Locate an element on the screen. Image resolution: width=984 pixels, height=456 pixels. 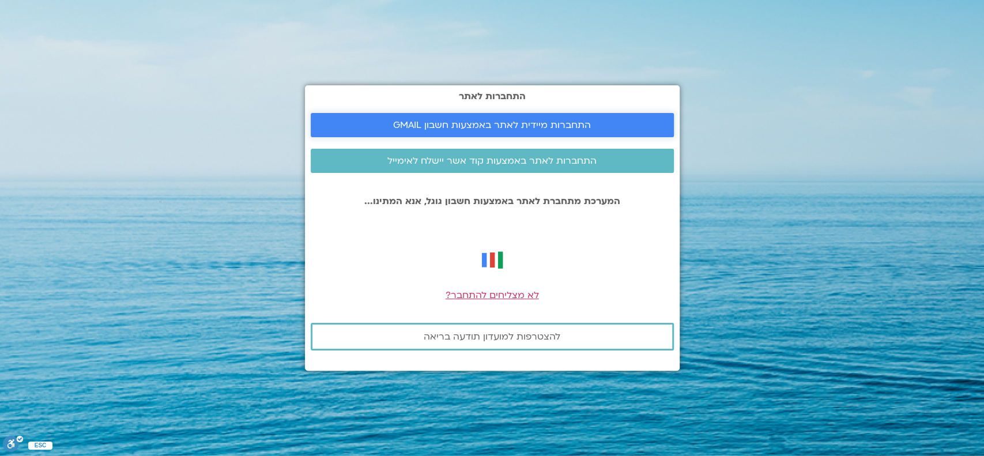
span: התחברות מיידית לאתר באמצעות חשבון GMAIL is located at coordinates (492, 125).